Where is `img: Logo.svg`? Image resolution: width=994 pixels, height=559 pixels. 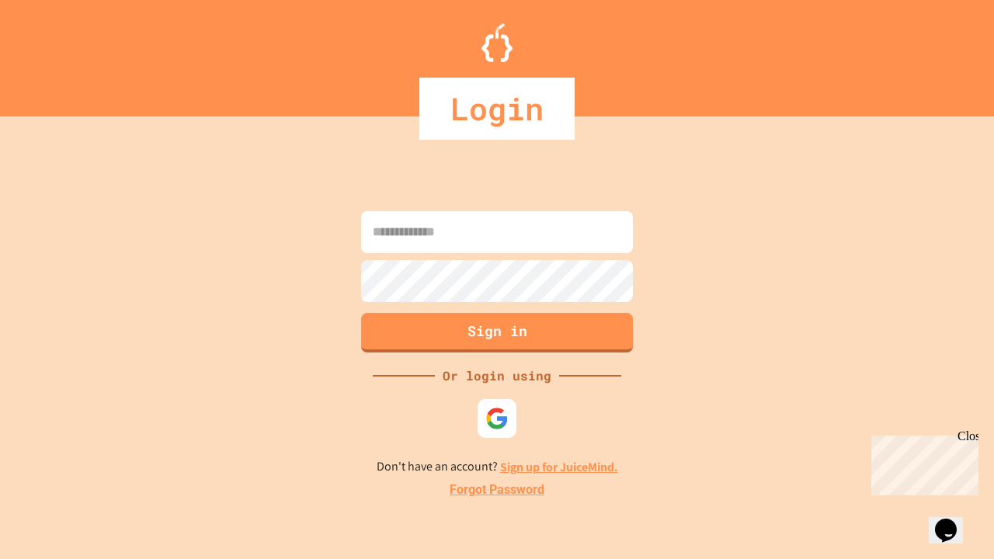 img: Logo.svg is located at coordinates (497, 43).